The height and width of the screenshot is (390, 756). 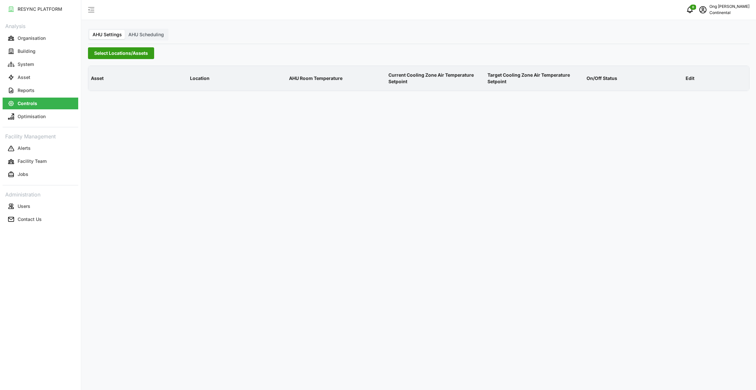 I want to click on p: Users, so click(x=24, y=206).